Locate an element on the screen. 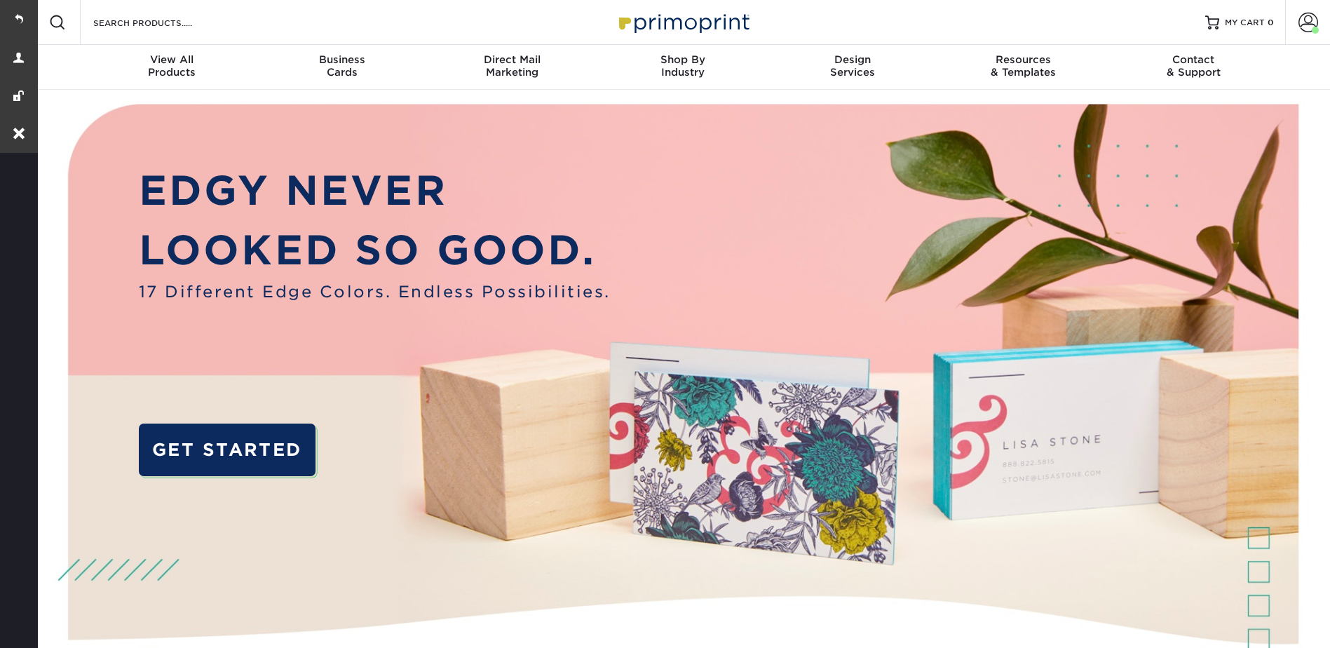  div: & Support is located at coordinates (1193, 66).